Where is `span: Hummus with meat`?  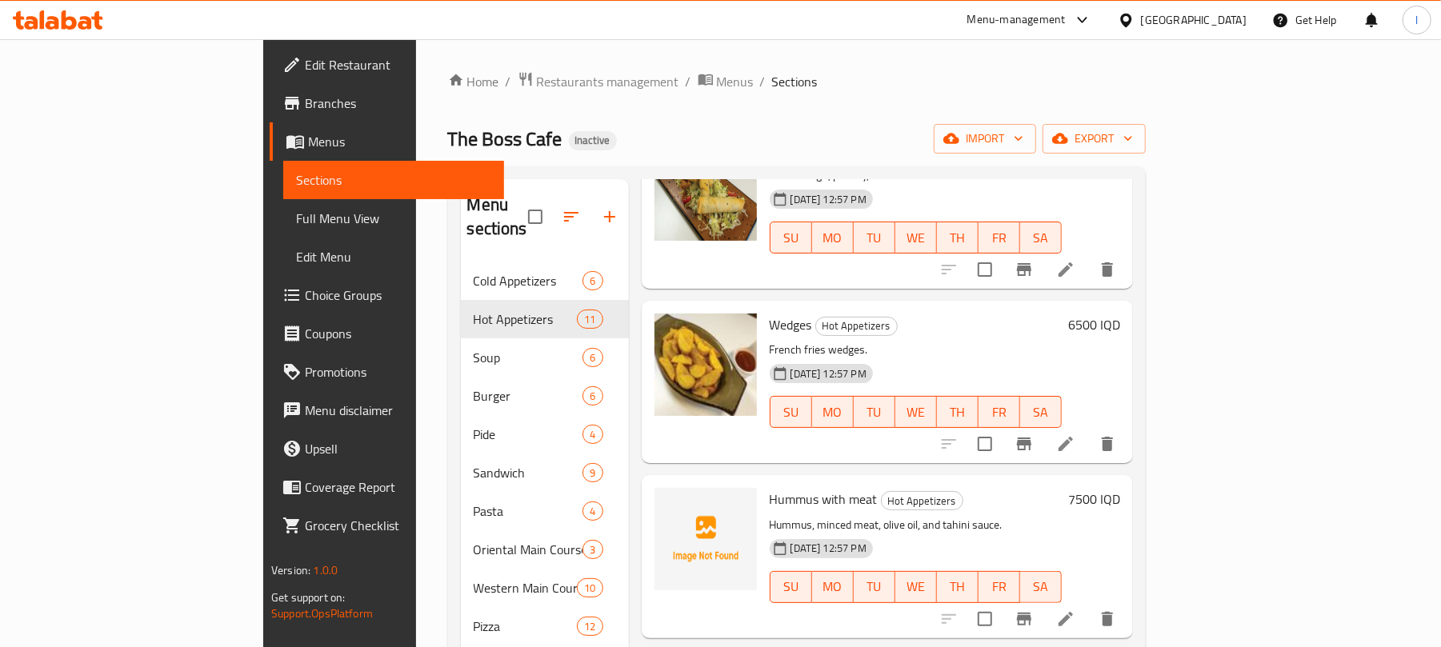
span: Hummus with meat is located at coordinates (823, 499).